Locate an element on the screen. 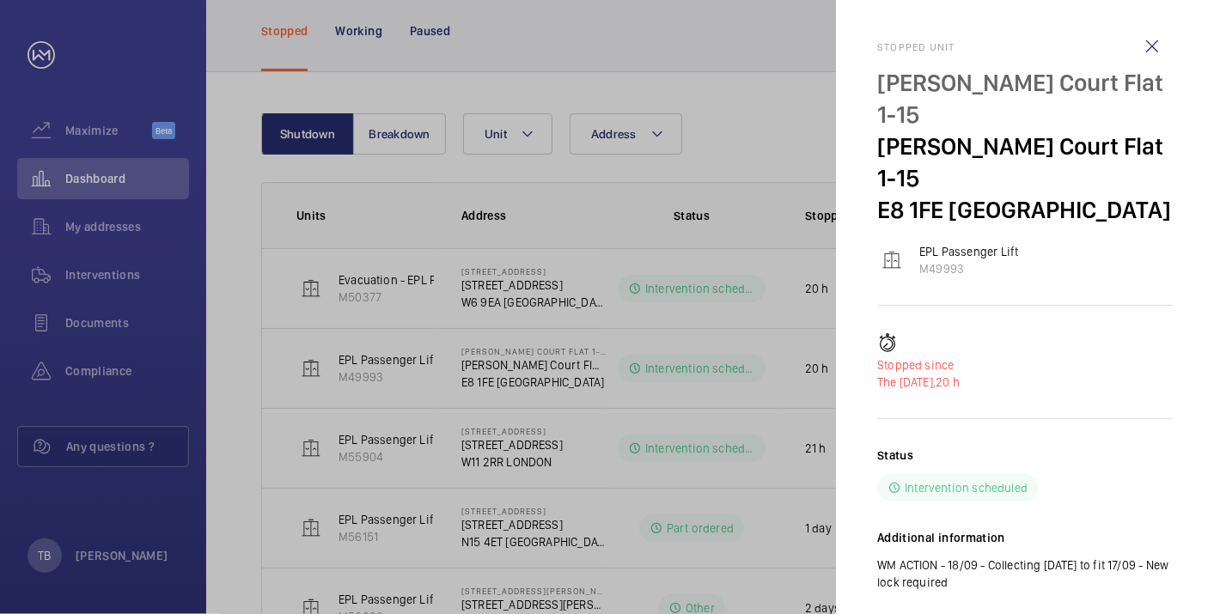 The height and width of the screenshot is (614, 1214). h2: Status is located at coordinates (895, 455).